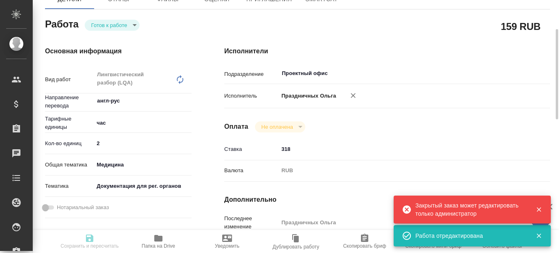  I want to click on input: Пустое поле, so click(401, 222).